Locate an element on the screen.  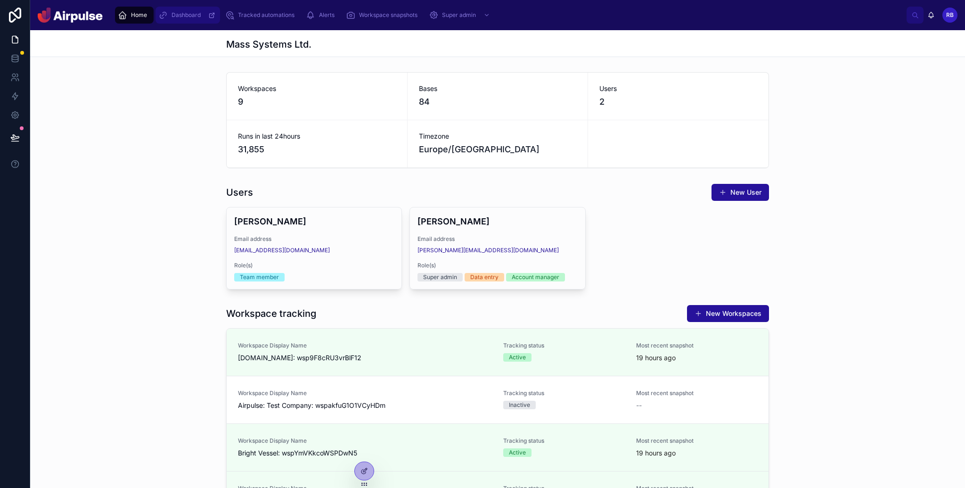
a: Workspace Display NameBright Vessel: wspYmVKkcoWSPDwN5Tracking statusActiveMost recent snapshot19... is located at coordinates (498, 447).